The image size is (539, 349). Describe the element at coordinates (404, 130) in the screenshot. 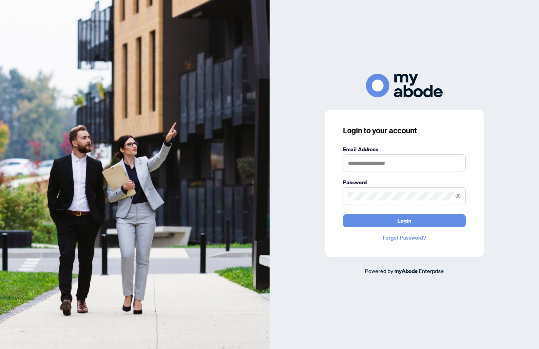

I see `h3: Login to your account` at that location.